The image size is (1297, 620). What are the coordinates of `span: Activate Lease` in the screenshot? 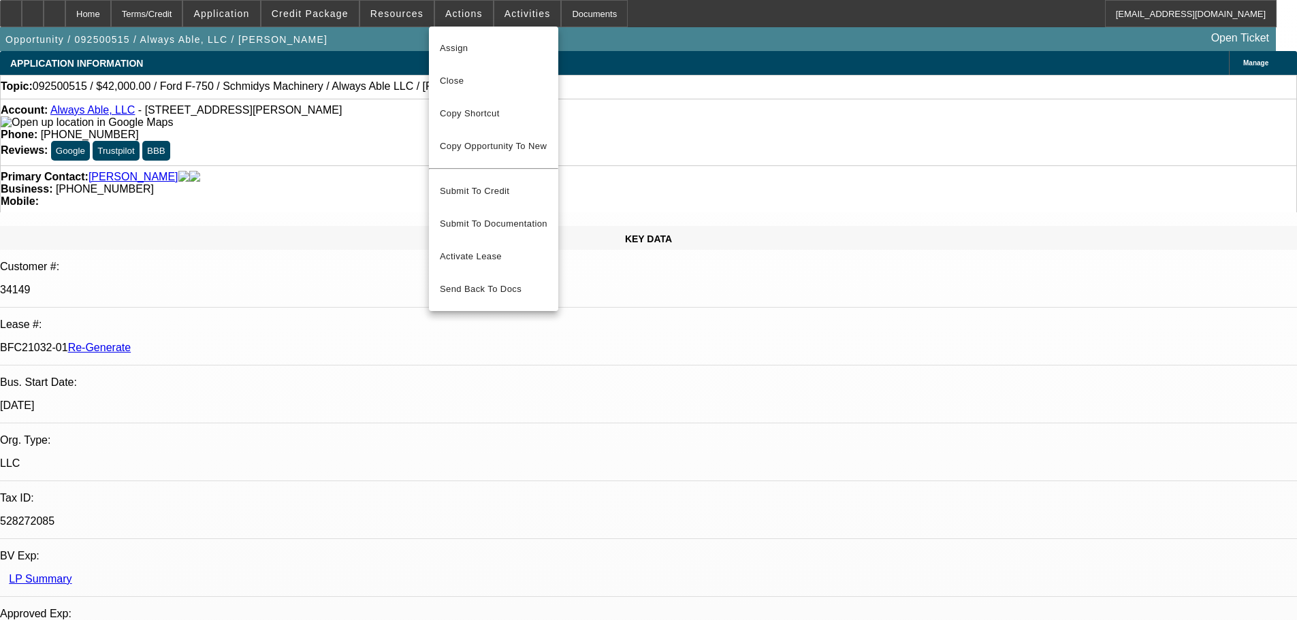 It's located at (493, 257).